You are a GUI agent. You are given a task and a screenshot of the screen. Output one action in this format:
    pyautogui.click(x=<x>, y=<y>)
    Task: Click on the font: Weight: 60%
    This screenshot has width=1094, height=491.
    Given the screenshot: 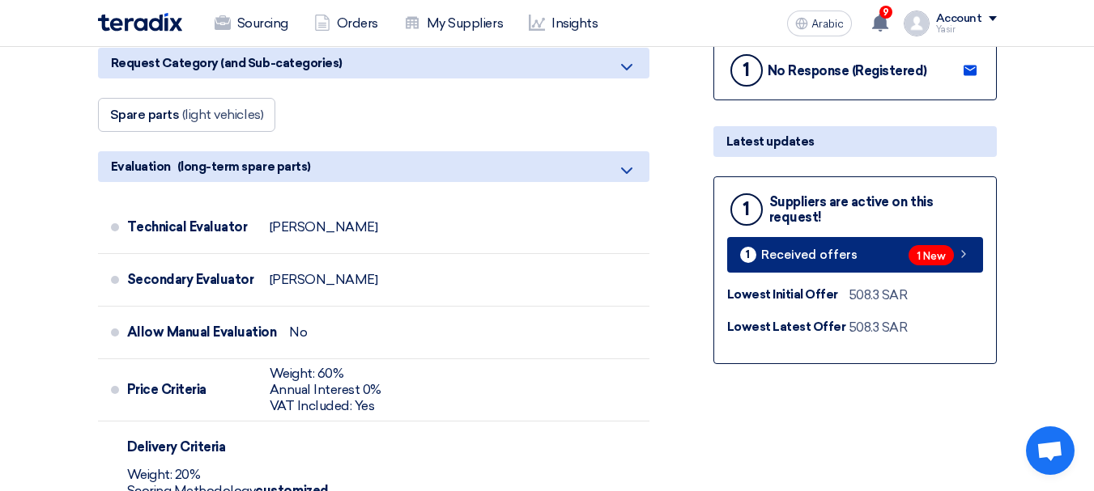 What is the action you would take?
    pyautogui.click(x=307, y=373)
    